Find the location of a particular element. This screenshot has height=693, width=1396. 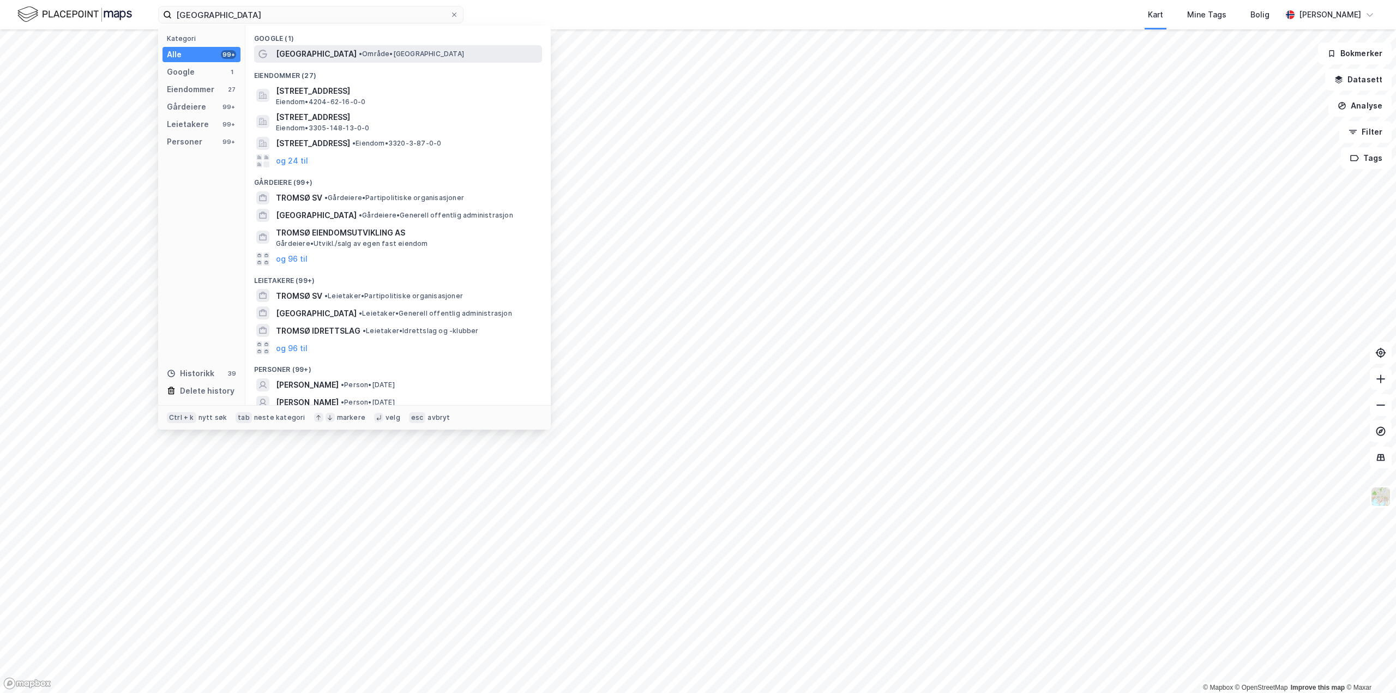

span: Eiendom • 3320-3-87-0-0 is located at coordinates (396, 143).